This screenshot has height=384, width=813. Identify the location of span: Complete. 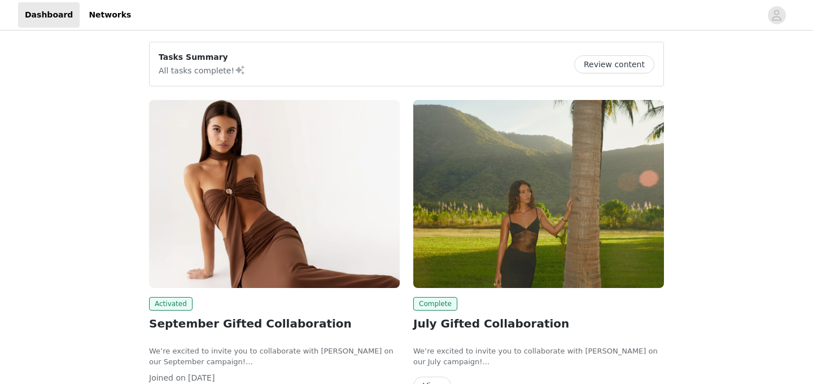
(435, 304).